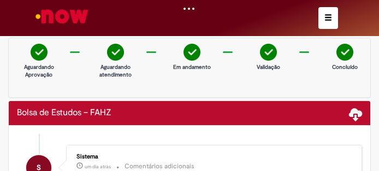  I want to click on h2: Bolsa de Estudos – FAHZ Histórico de tíquete, so click(64, 113).